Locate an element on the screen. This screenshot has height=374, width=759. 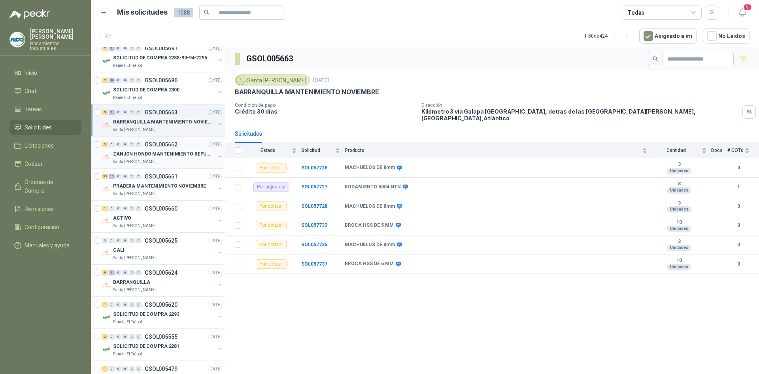
button: No Leídos is located at coordinates (727, 36).